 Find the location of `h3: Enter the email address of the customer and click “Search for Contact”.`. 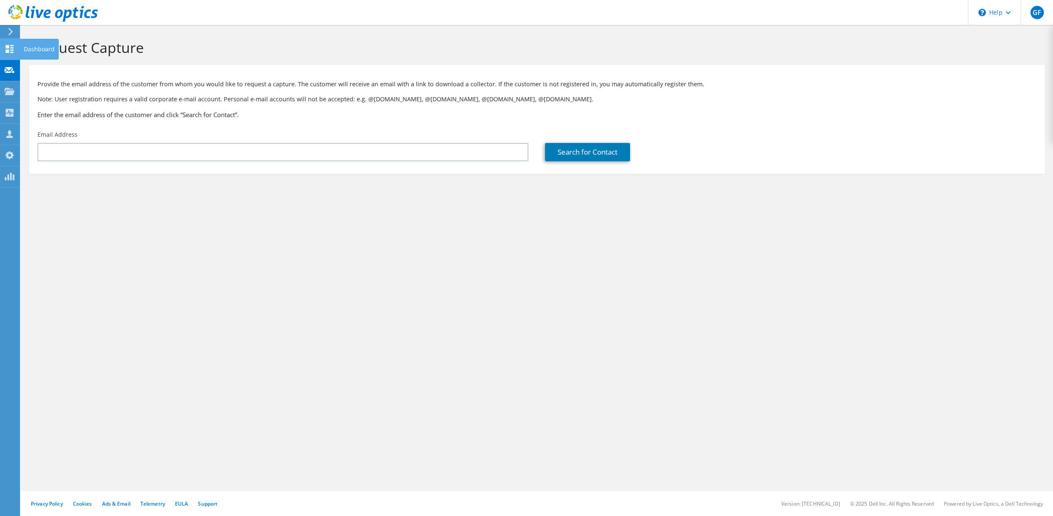

h3: Enter the email address of the customer and click “Search for Contact”. is located at coordinates (537, 115).